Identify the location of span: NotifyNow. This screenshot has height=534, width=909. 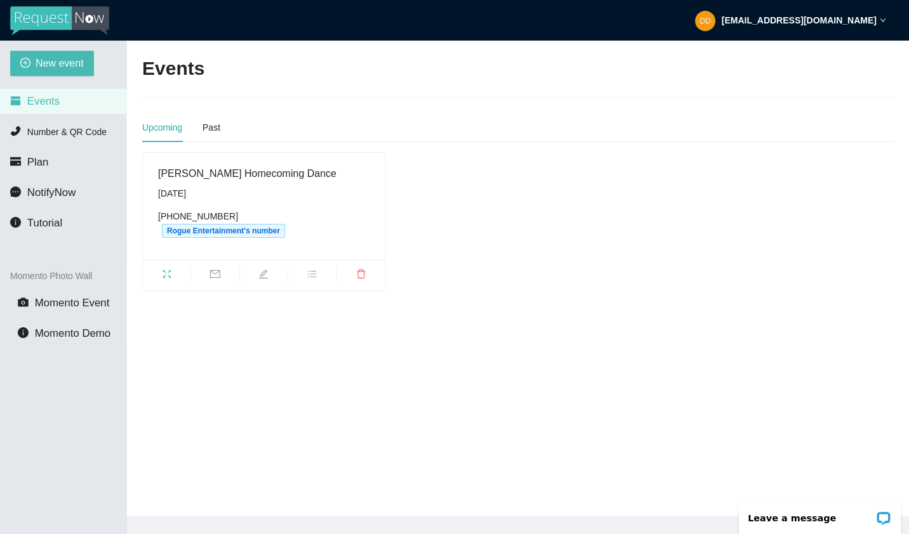
(51, 192).